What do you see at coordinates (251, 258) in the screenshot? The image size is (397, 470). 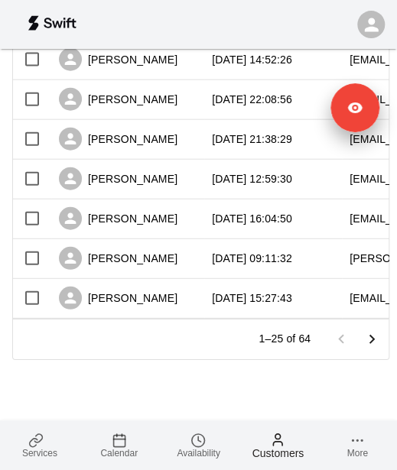 I see `div: 2024-07-11 09:11:32` at bounding box center [251, 258].